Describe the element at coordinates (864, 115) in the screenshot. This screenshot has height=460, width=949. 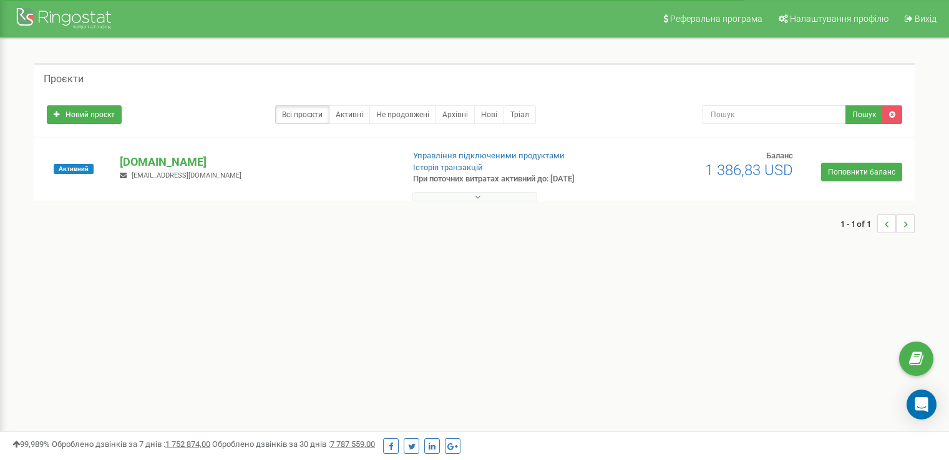
I see `button: Пошук` at that location.